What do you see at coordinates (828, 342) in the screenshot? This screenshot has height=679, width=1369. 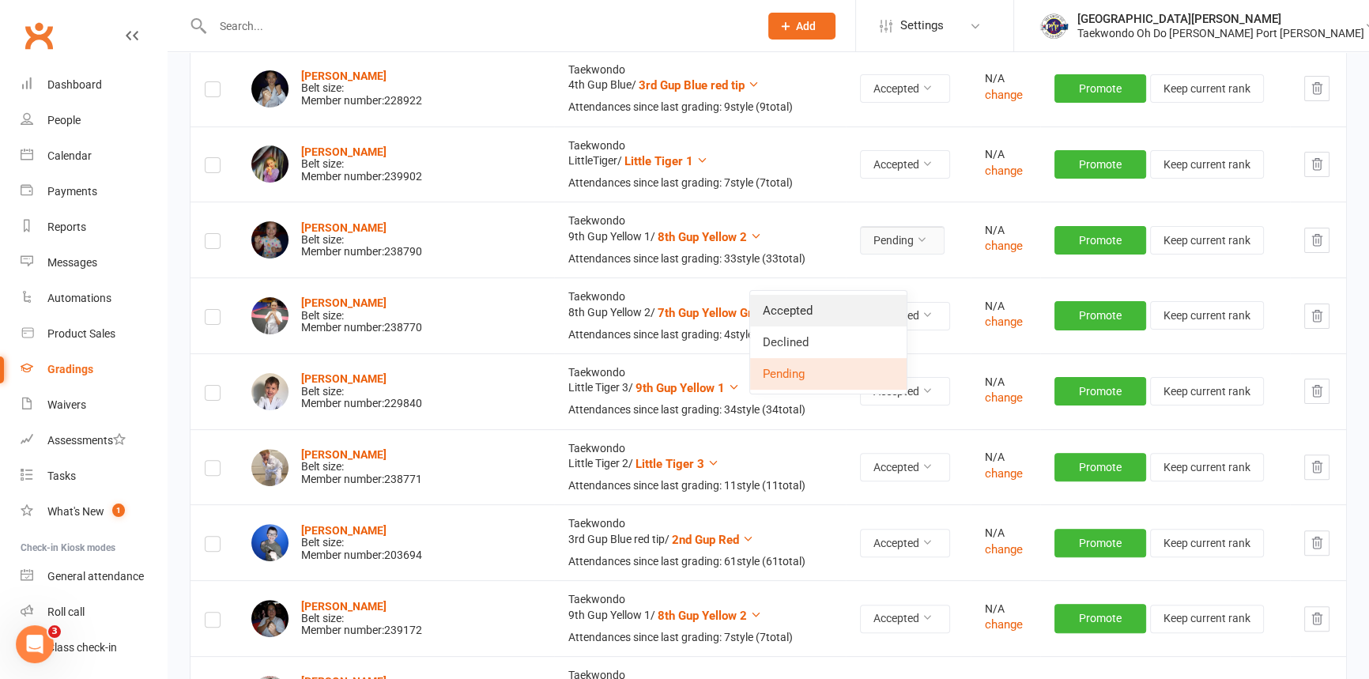 I see `a: Declined` at bounding box center [828, 342].